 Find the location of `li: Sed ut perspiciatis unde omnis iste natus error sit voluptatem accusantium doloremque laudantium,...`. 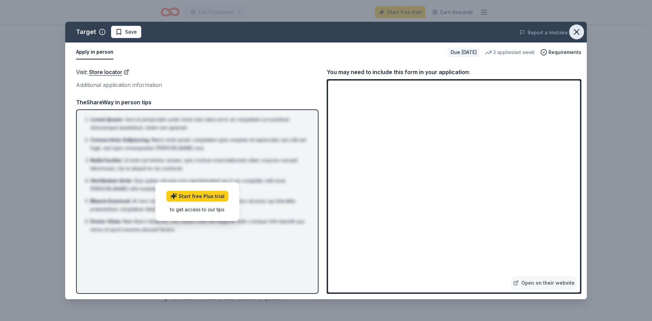

li: Sed ut perspiciatis unde omnis iste natus error sit voluptatem accusantium doloremque laudantium,... is located at coordinates (199, 124).